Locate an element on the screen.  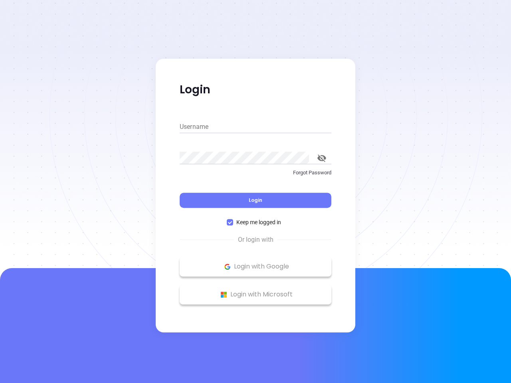
img: Google Logo is located at coordinates (227, 267).